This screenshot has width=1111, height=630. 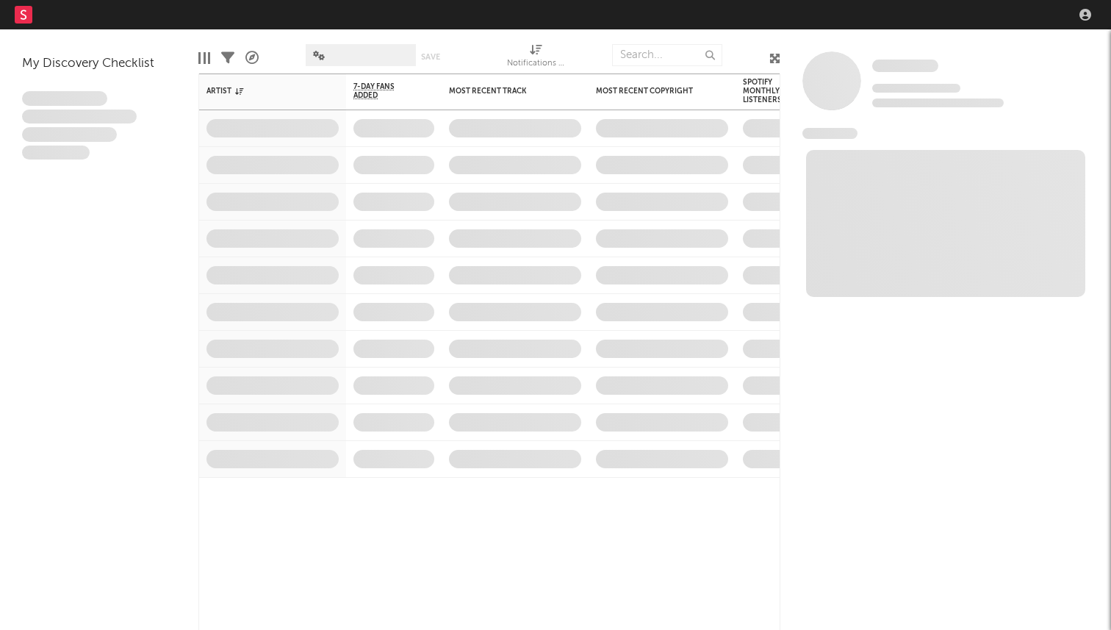 What do you see at coordinates (204, 58) in the screenshot?
I see `div: Edit Columns` at bounding box center [204, 58].